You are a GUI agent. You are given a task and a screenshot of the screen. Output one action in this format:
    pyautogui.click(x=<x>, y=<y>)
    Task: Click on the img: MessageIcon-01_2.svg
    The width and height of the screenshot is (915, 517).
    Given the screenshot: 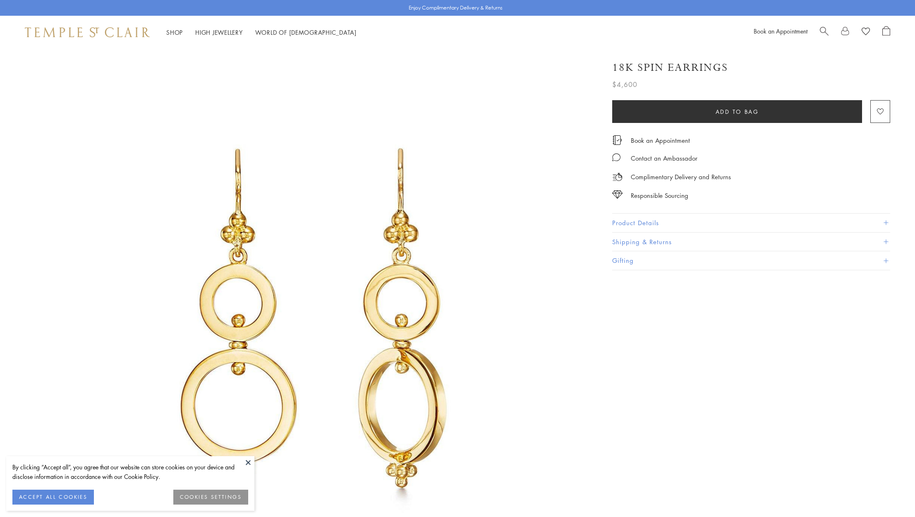 What is the action you would take?
    pyautogui.click(x=616, y=157)
    